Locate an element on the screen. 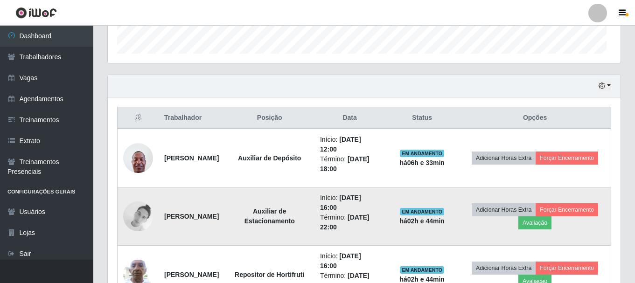  th: Opções is located at coordinates (534, 118).